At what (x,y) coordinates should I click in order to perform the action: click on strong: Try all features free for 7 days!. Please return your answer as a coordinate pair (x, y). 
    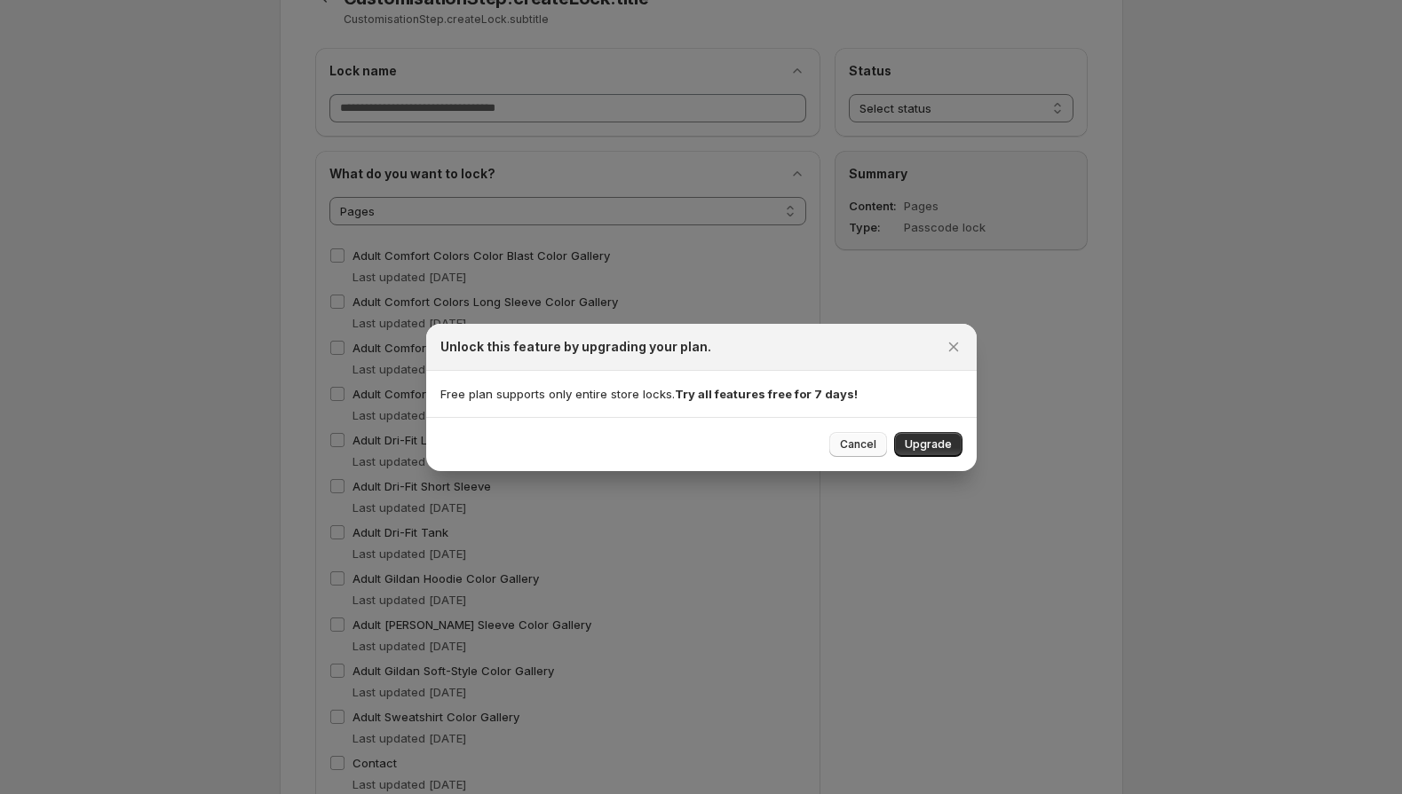
    Looking at the image, I should click on (766, 394).